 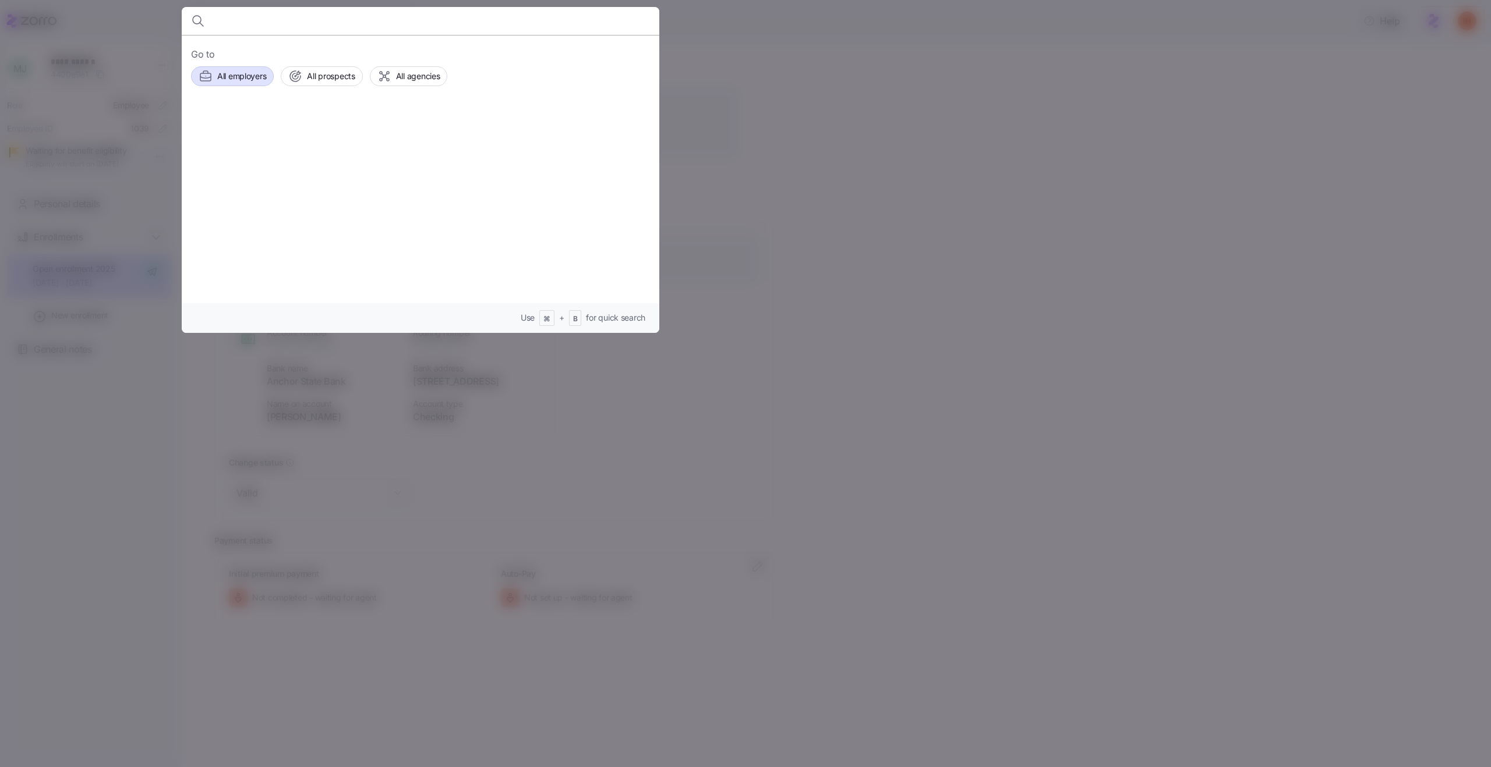 I want to click on button: All employers, so click(x=232, y=76).